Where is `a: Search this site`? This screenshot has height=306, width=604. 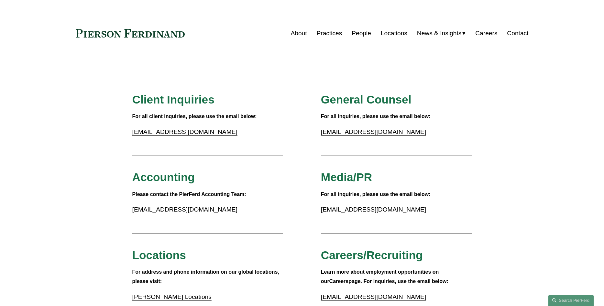
a: Search this site is located at coordinates (571, 300).